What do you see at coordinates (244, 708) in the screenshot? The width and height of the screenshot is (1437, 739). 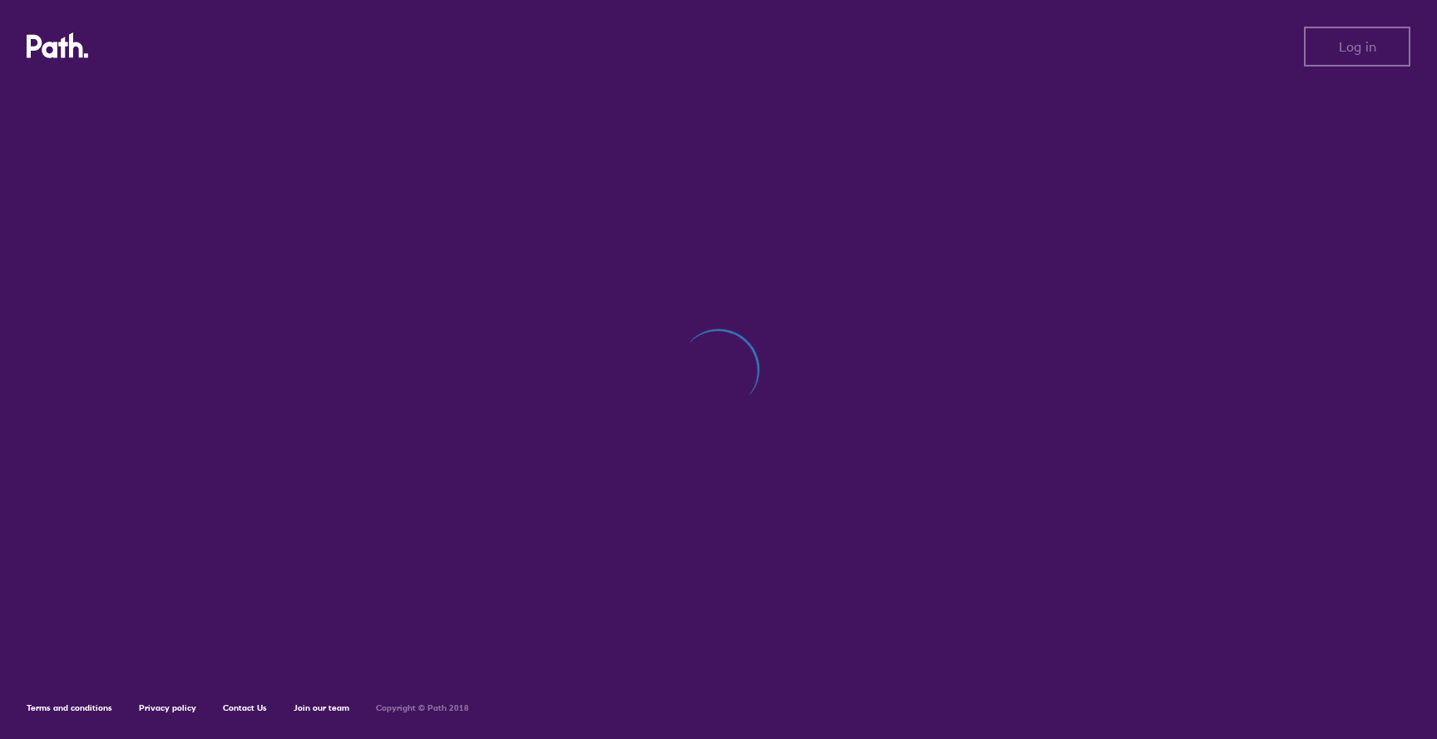 I see `a: Contact Us` at bounding box center [244, 708].